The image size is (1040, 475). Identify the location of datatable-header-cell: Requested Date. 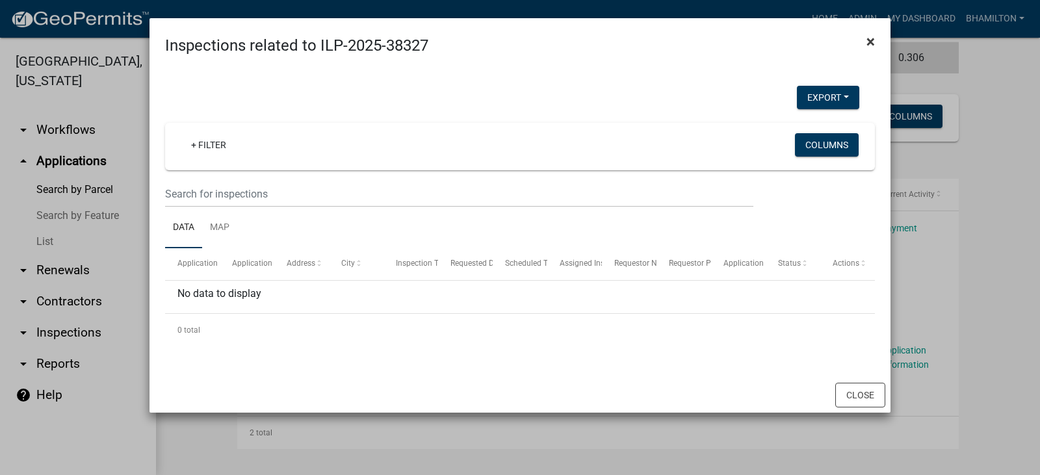
(465, 264).